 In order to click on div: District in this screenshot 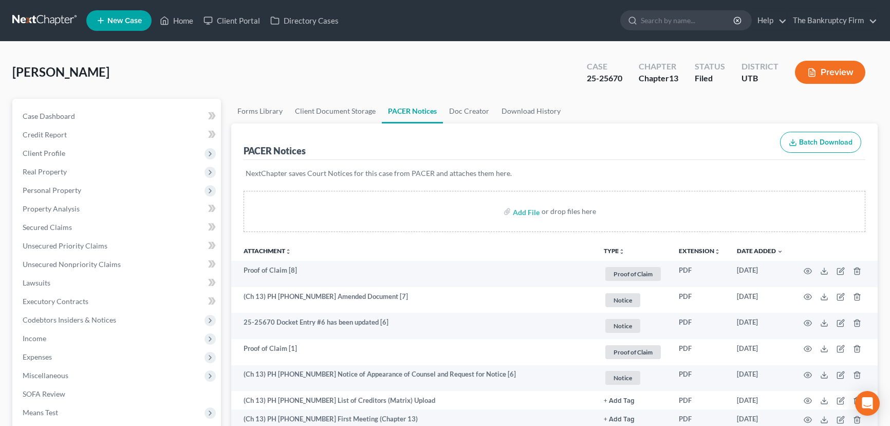, I will do `click(760, 66)`.